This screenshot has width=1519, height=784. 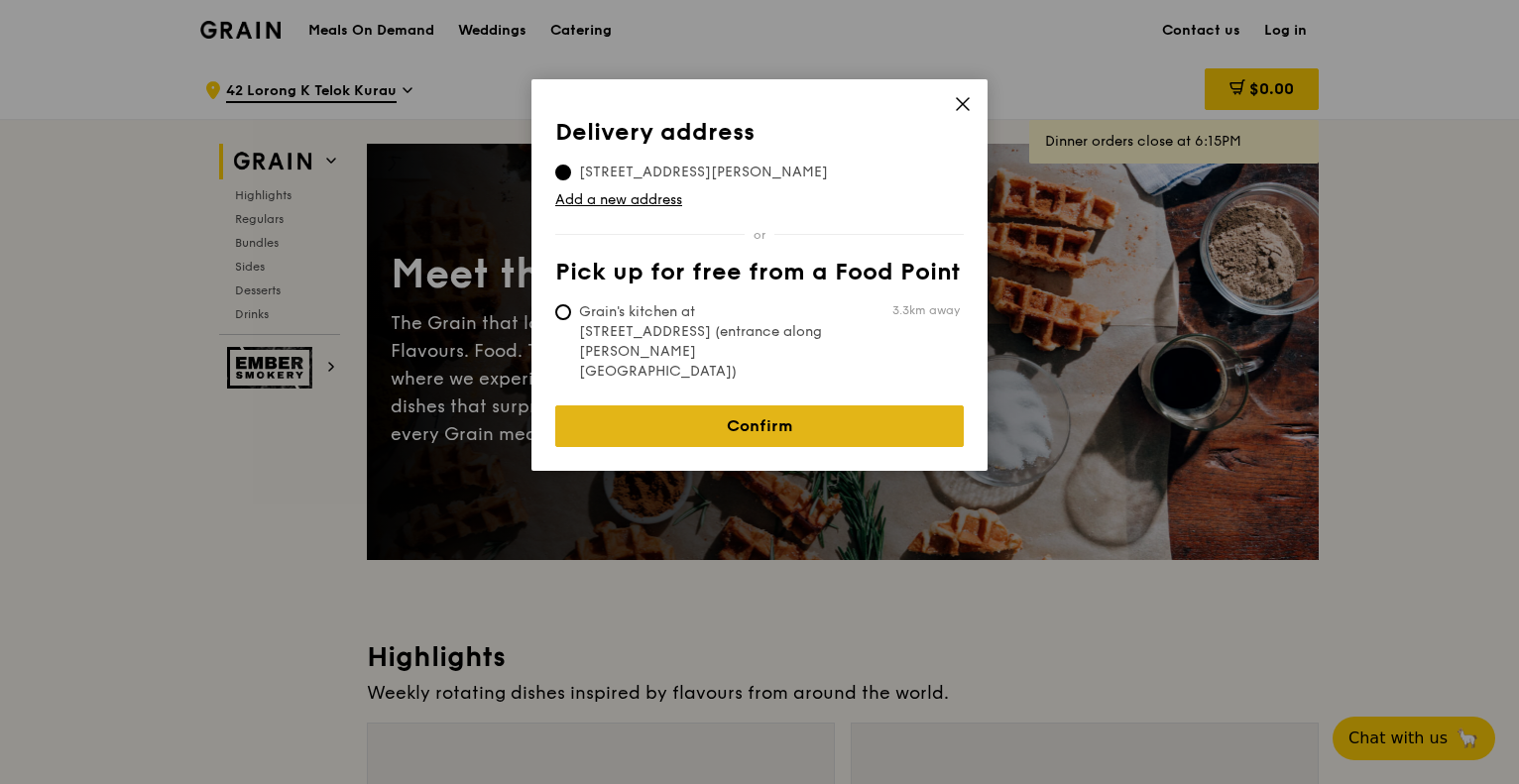 I want to click on a: Confirm, so click(x=760, y=426).